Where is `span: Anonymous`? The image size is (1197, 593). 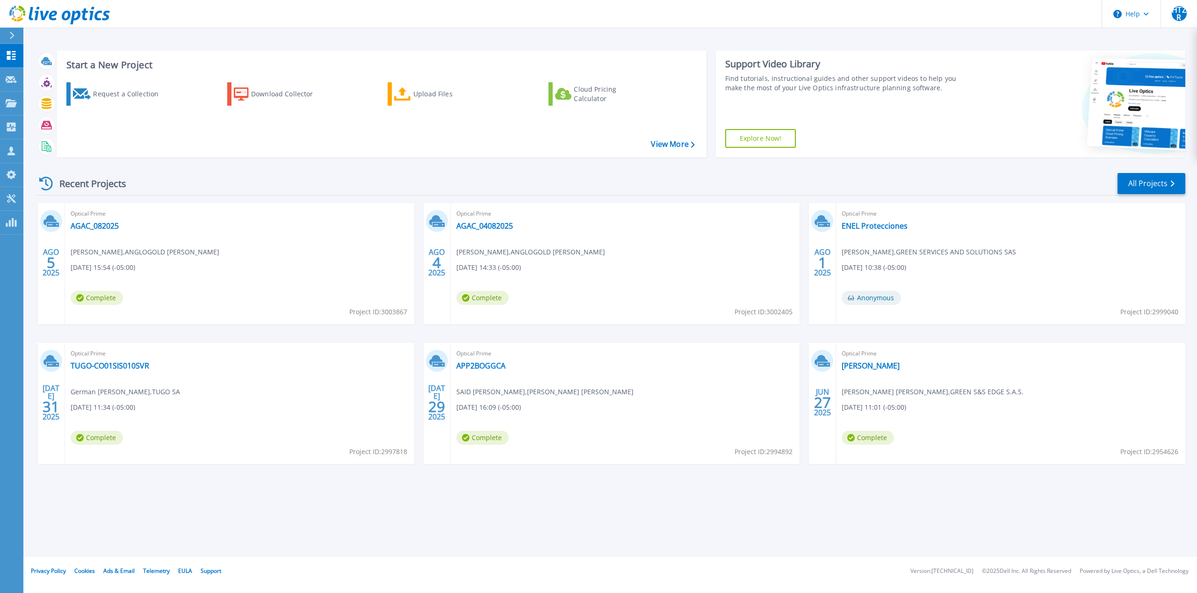
span: Anonymous is located at coordinates (871, 298).